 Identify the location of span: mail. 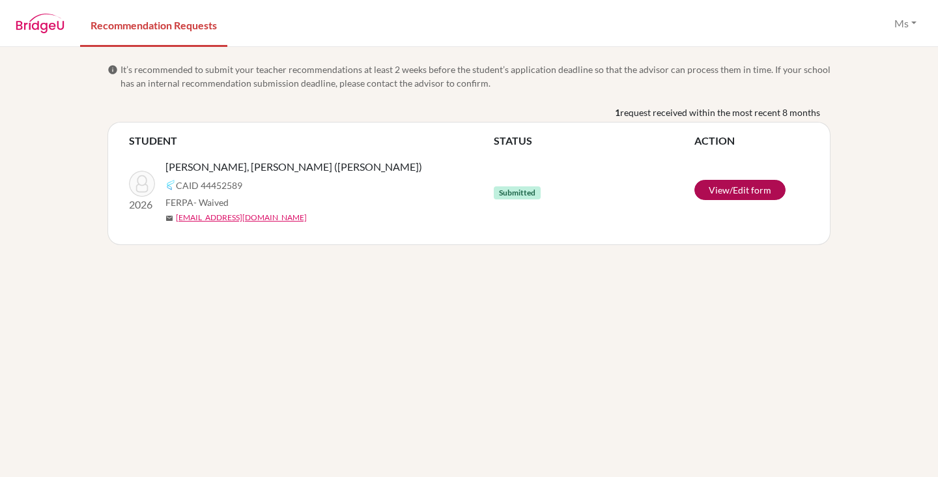
(169, 218).